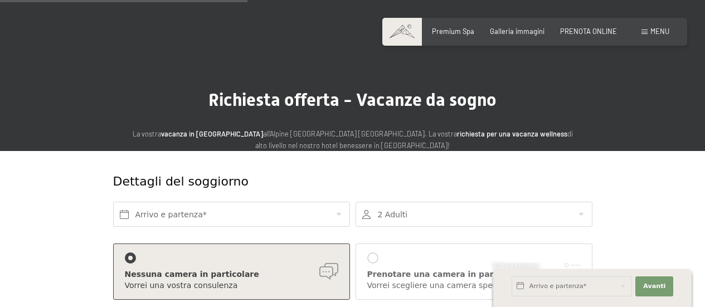  Describe the element at coordinates (312, 182) in the screenshot. I see `div: Dettagli del soggiorno` at that location.